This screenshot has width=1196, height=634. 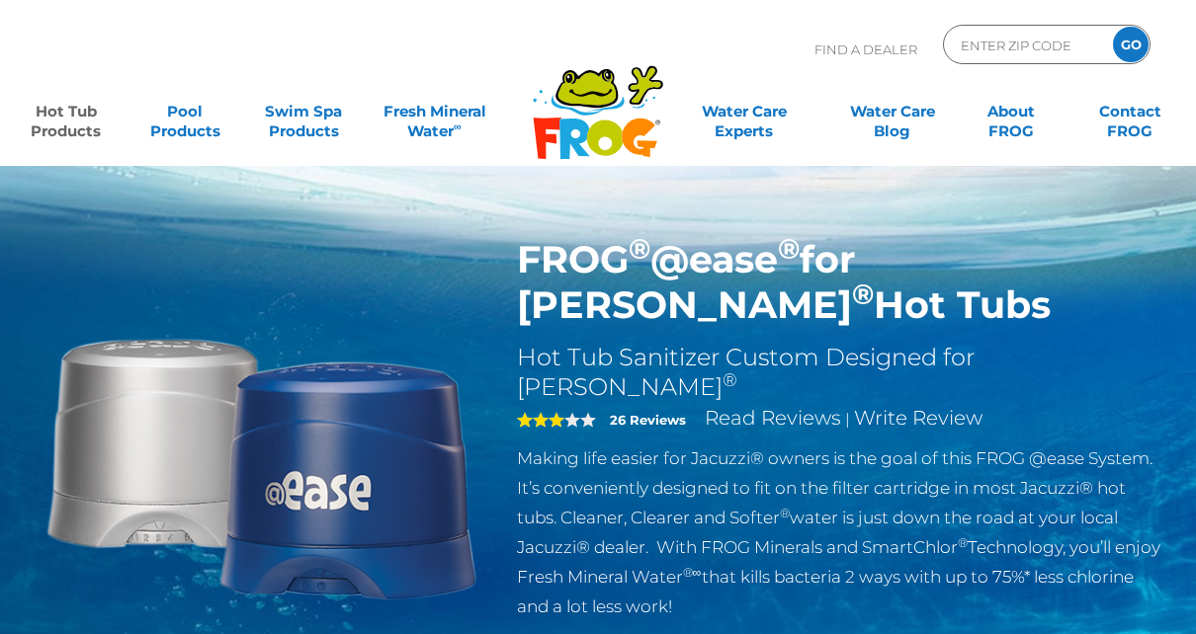 I want to click on p: Find A Dealer, so click(x=866, y=49).